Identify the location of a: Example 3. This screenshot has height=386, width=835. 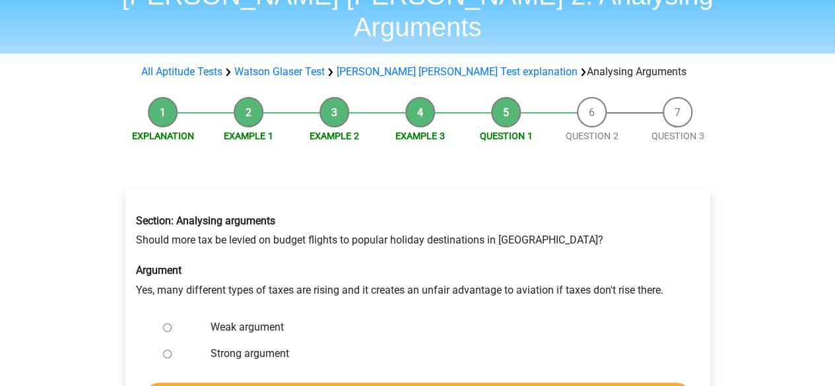
(420, 136).